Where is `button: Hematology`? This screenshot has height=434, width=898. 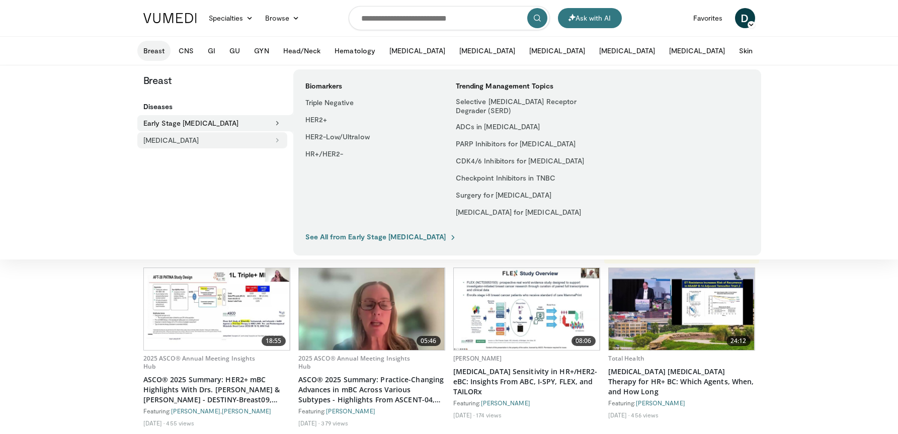
button: Hematology is located at coordinates (355, 51).